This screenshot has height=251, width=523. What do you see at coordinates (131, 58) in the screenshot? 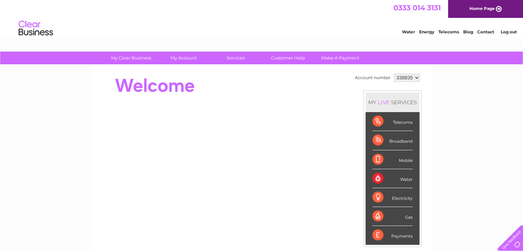
I see `a: My Clear Business` at bounding box center [131, 58].